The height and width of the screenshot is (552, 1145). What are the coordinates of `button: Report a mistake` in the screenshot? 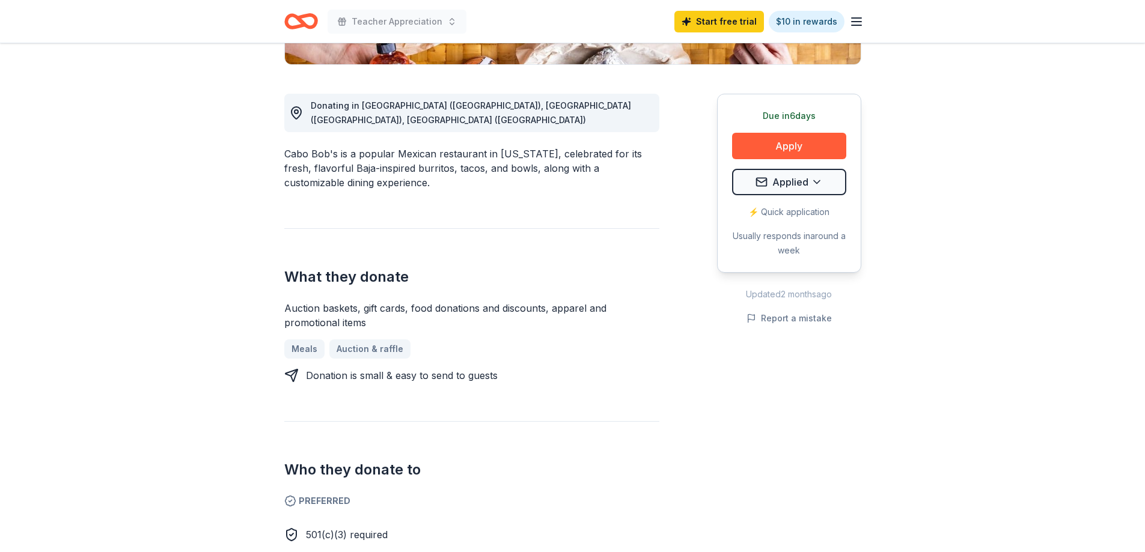 It's located at (789, 319).